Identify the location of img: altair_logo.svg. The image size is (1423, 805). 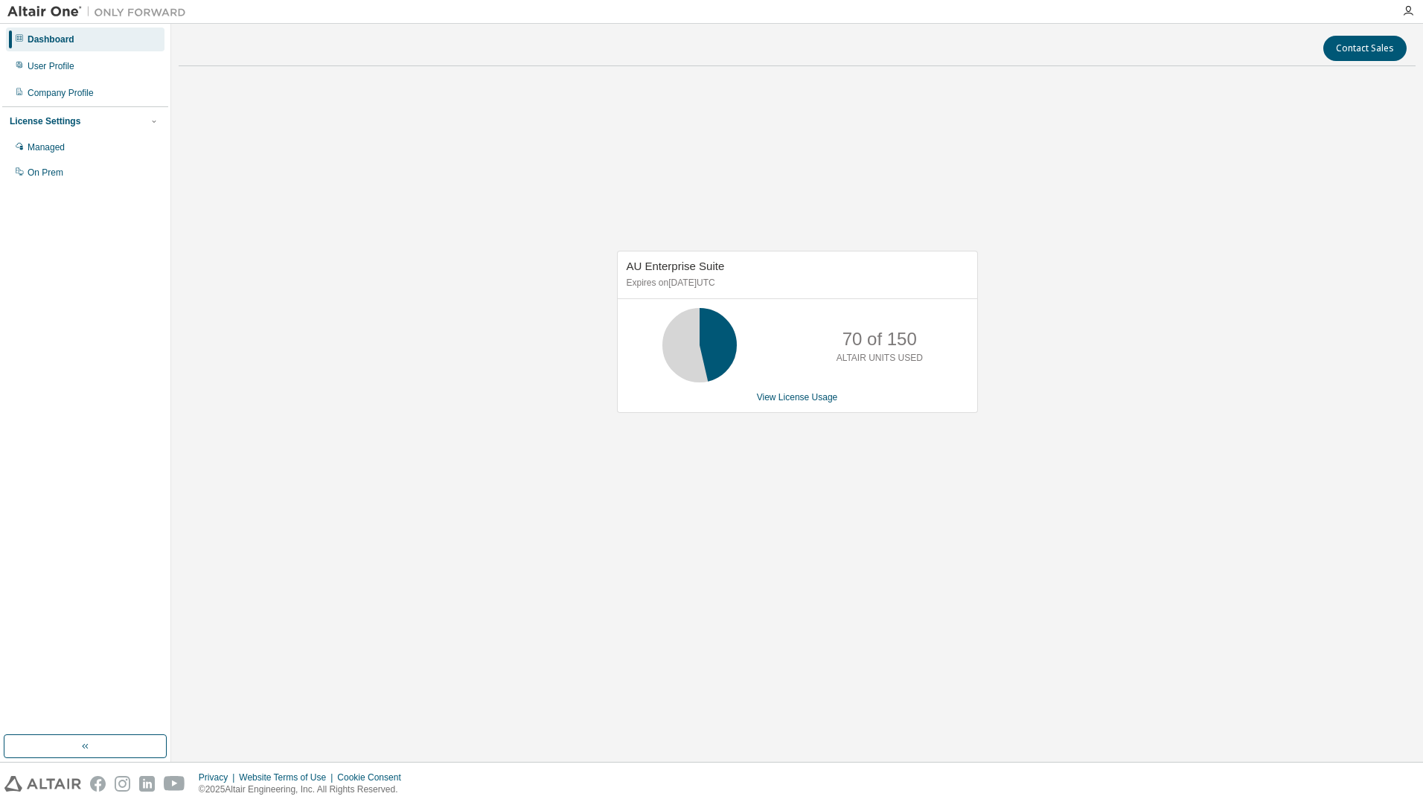
(42, 784).